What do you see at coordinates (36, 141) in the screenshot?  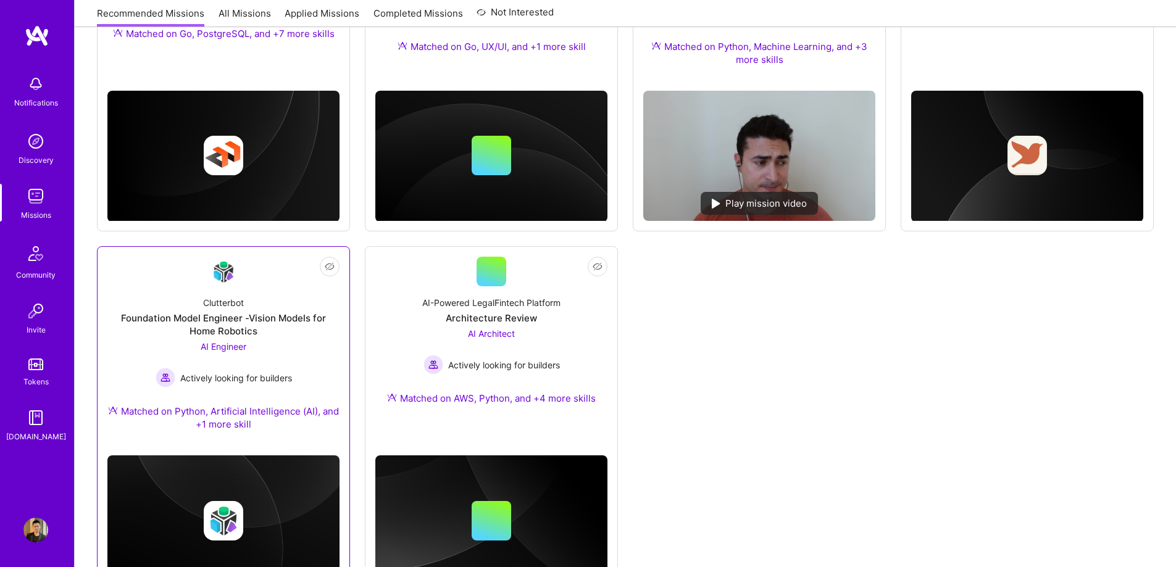 I see `img: discovery` at bounding box center [36, 141].